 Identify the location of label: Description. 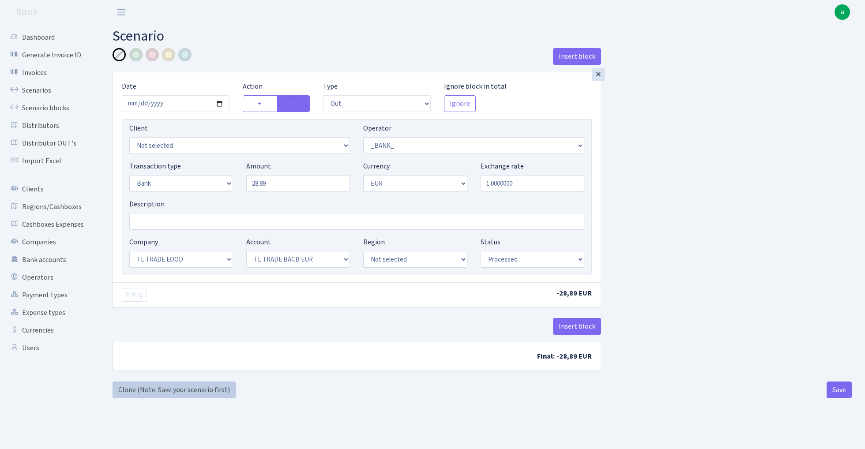
(147, 204).